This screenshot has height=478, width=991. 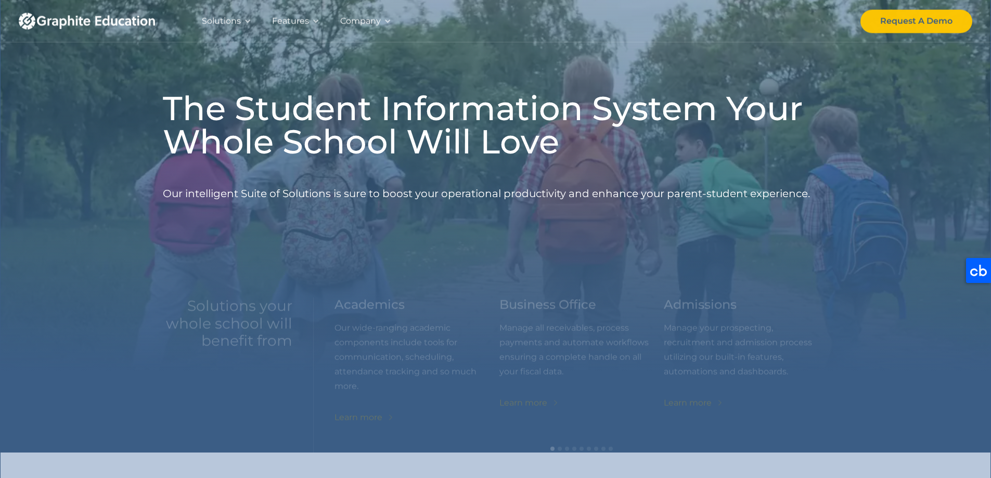 I want to click on div: Show slide 5 of 9, so click(x=582, y=448).